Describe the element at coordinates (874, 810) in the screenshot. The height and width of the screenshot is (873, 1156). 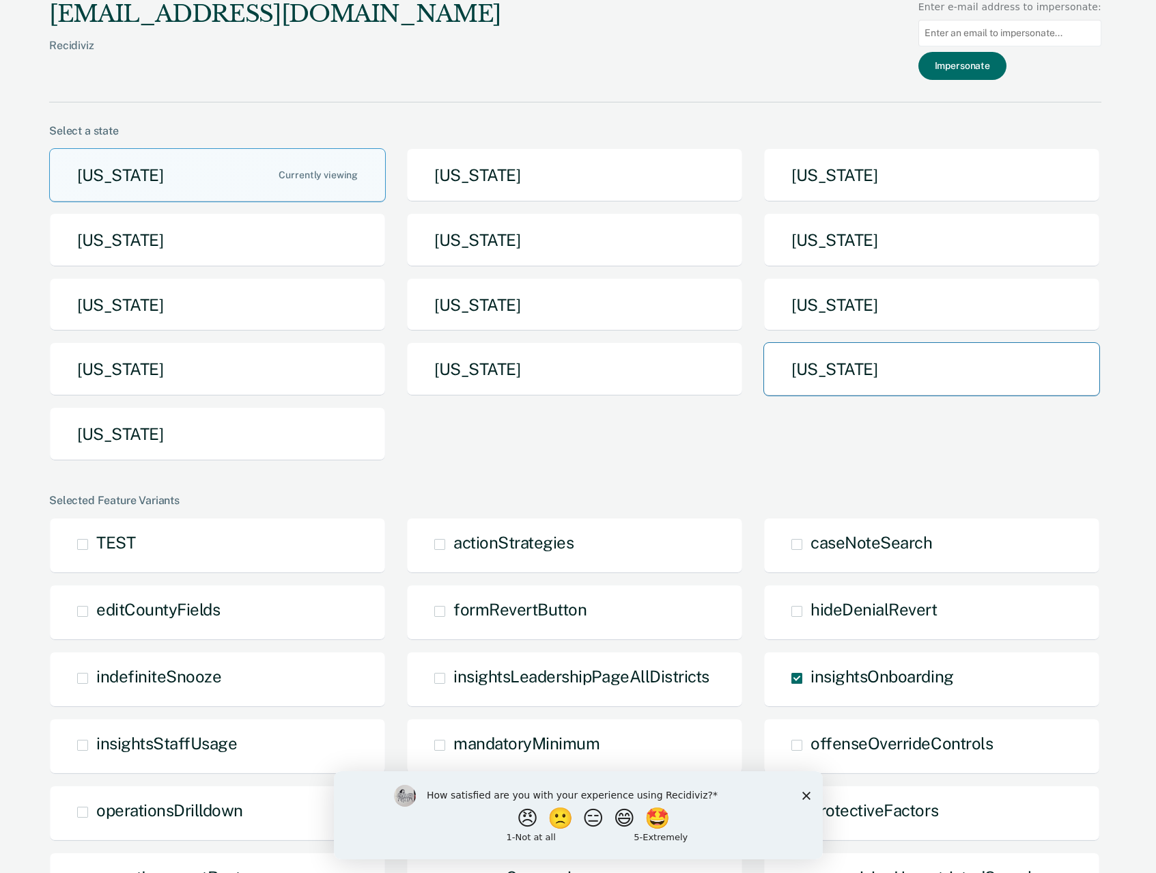
I see `span: protectiveFactors` at that location.